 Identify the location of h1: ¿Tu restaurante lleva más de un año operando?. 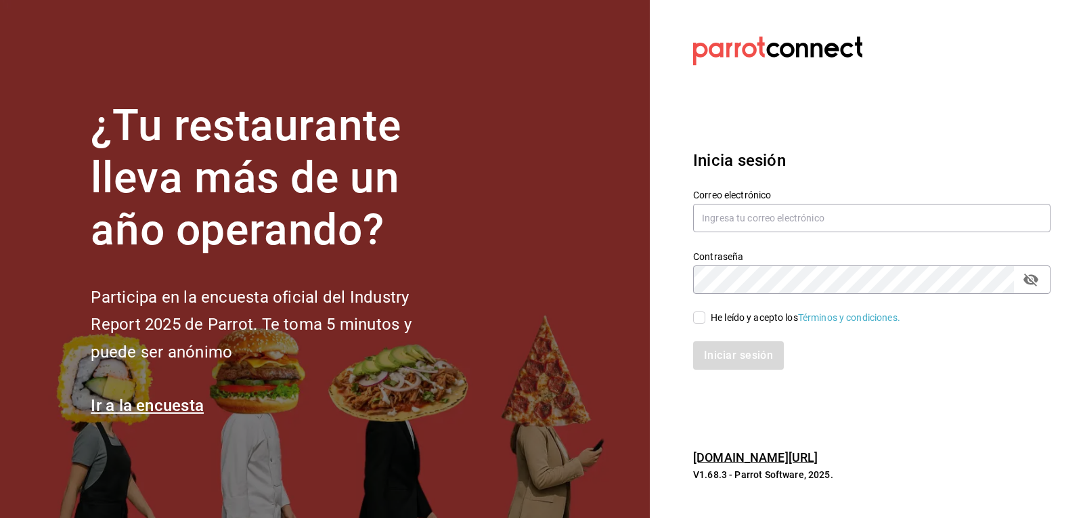
(273, 178).